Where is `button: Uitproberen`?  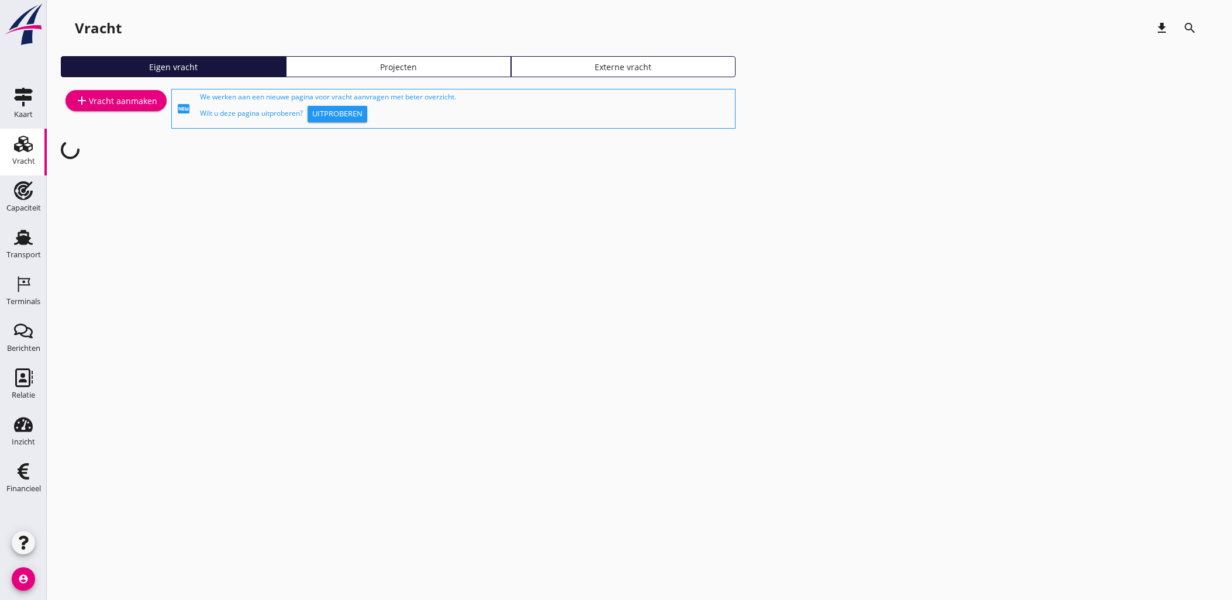
button: Uitproberen is located at coordinates (337, 114).